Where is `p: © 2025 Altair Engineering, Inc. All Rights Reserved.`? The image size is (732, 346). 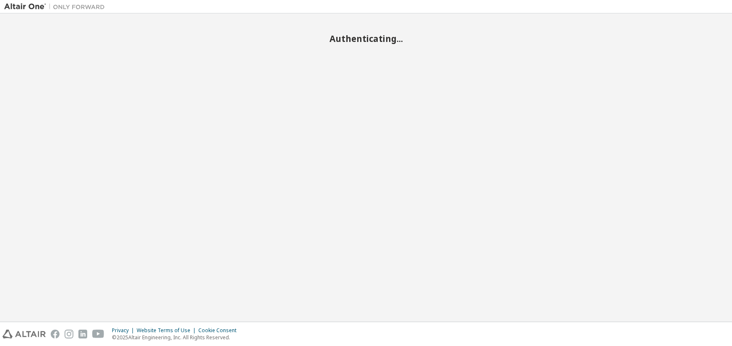 p: © 2025 Altair Engineering, Inc. All Rights Reserved. is located at coordinates (177, 337).